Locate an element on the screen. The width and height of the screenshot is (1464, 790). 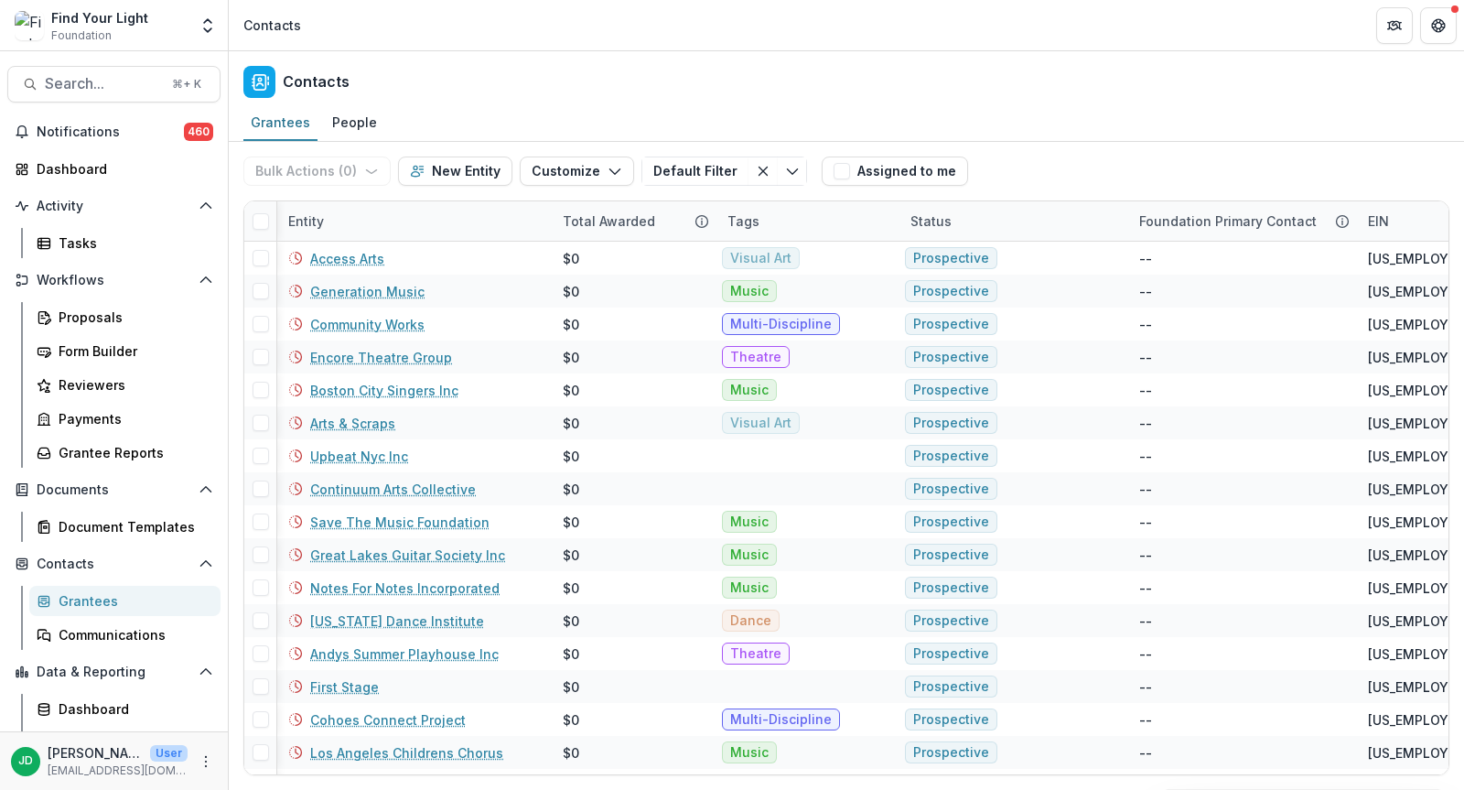
a: Notes For Notes Incorporated is located at coordinates (404, 587).